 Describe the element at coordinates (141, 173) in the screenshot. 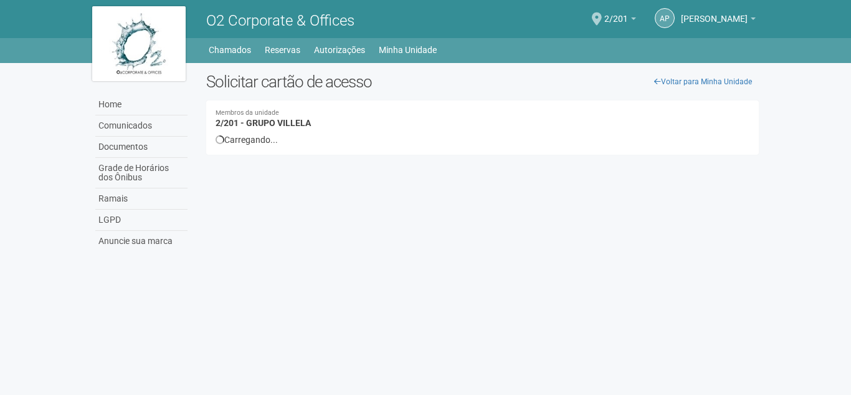

I see `a: Grade de Horários dos Ônibus` at that location.